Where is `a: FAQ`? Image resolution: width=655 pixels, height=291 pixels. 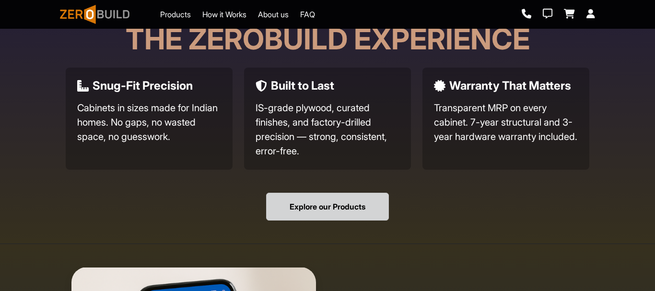
a: FAQ is located at coordinates (307, 14).